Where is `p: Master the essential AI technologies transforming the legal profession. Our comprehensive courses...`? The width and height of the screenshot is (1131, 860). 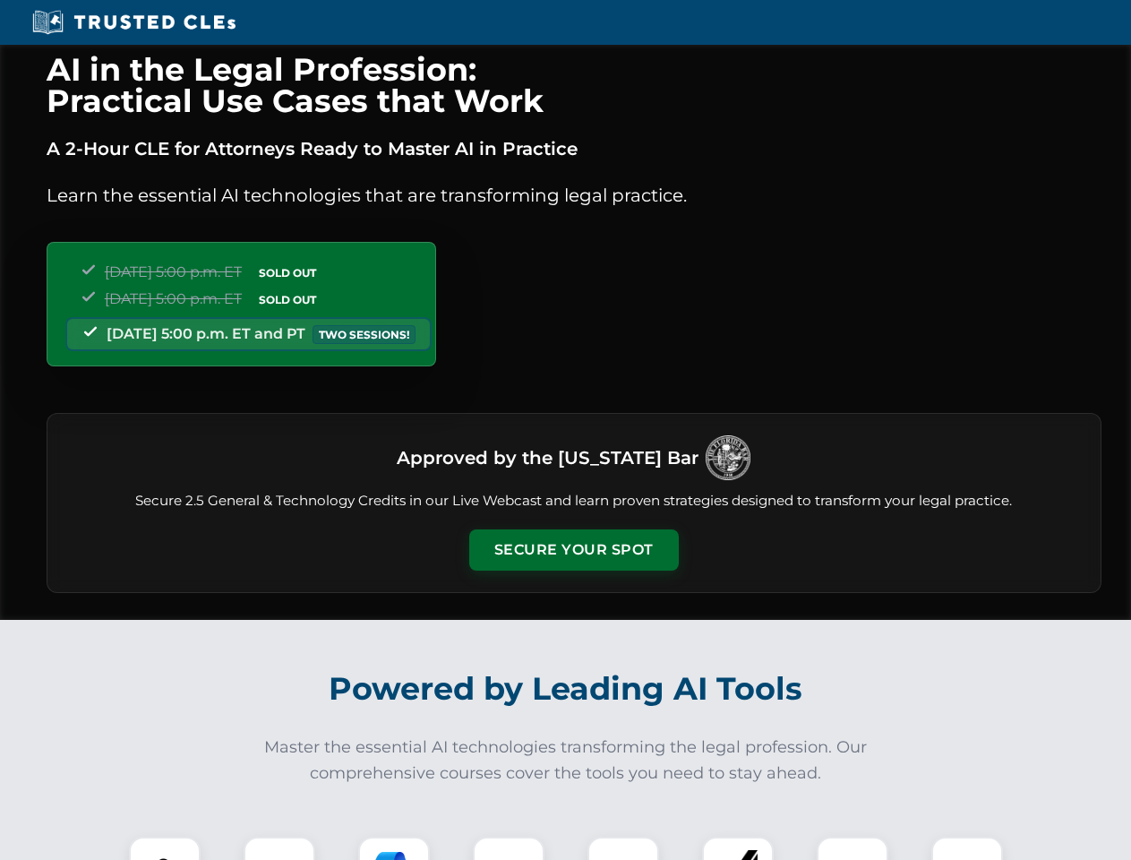
p: Master the essential AI technologies transforming the legal profession. Our comprehensive courses... is located at coordinates (566, 761).